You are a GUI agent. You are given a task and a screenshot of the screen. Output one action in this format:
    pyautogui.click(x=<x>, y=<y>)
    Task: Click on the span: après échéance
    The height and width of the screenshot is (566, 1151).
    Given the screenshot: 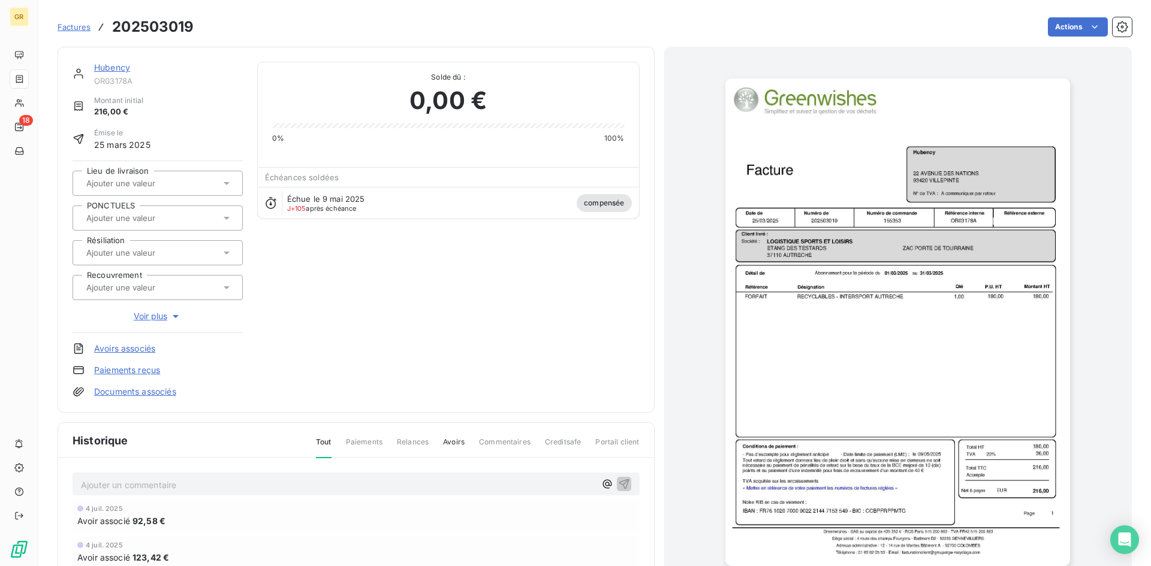 What is the action you would take?
    pyautogui.click(x=322, y=209)
    